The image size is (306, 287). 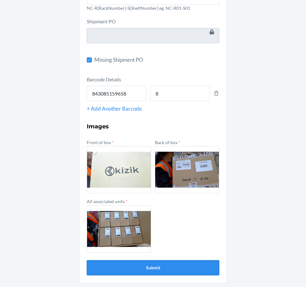 I want to click on label: Barcode Details, so click(x=104, y=79).